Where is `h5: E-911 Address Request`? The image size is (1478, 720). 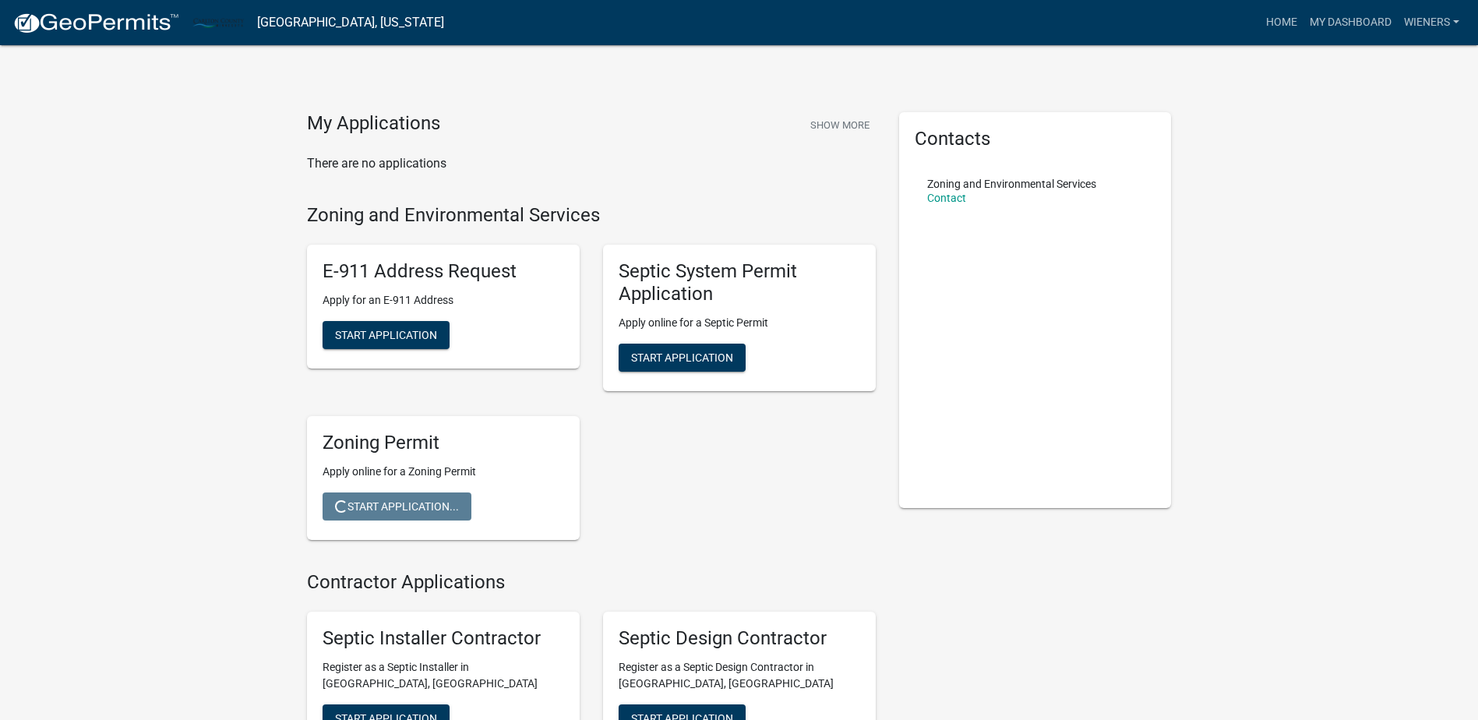 h5: E-911 Address Request is located at coordinates (443, 271).